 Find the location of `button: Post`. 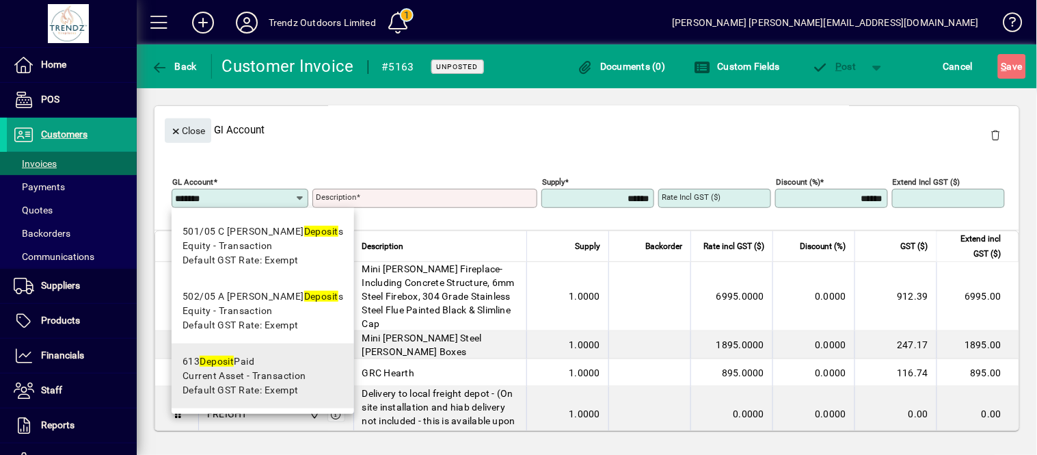

button: Post is located at coordinates (834, 66).